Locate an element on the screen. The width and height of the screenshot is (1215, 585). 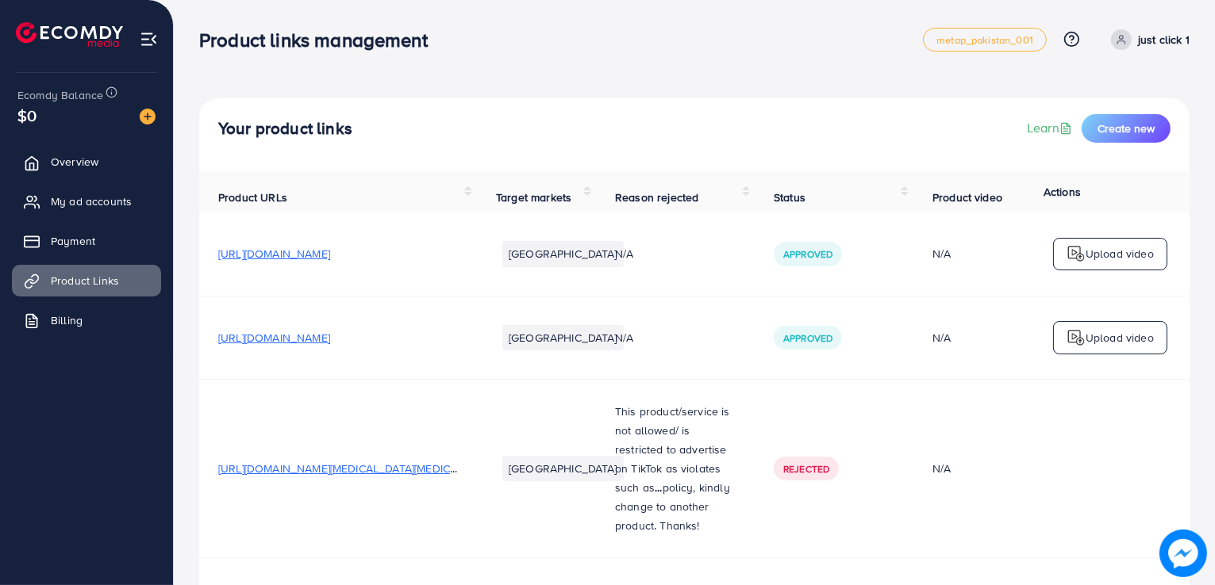
a: Learn is located at coordinates (1050, 128).